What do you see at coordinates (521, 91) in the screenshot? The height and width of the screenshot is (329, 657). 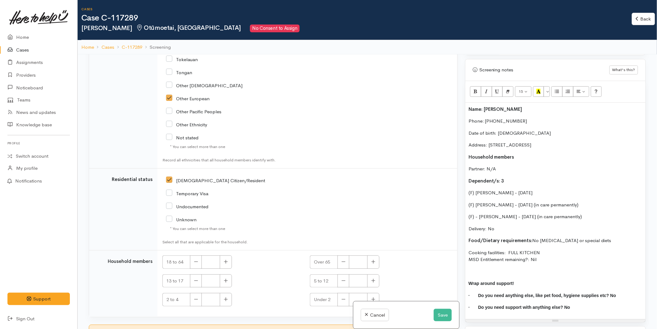 I see `span: 15` at bounding box center [521, 91].